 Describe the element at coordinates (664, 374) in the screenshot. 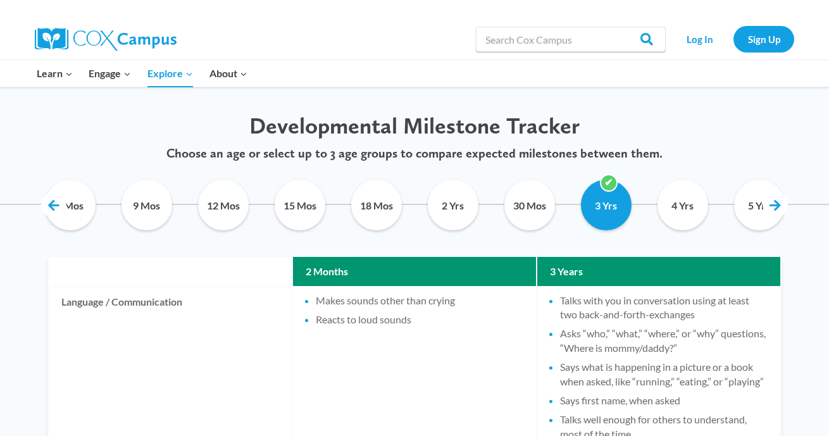

I see `li: Says what is happening in a picture or a book when asked, like “running,” “eating,” or “playing”` at that location.